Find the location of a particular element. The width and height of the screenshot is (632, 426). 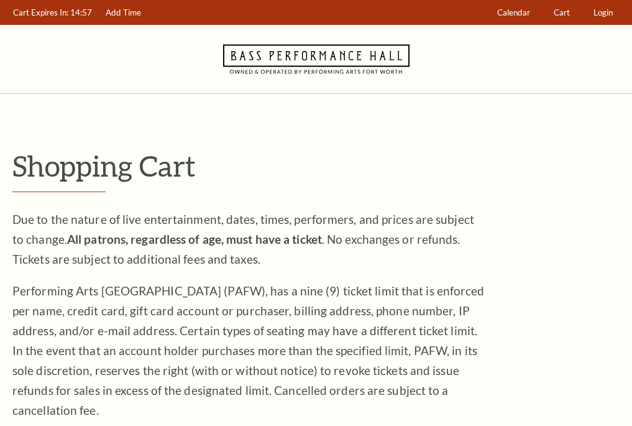

a: Cart is located at coordinates (562, 12).